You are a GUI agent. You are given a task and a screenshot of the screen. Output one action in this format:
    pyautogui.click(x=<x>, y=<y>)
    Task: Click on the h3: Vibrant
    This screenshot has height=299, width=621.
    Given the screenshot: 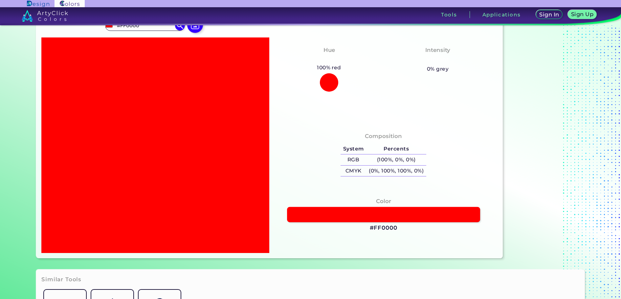 What is the action you would take?
    pyautogui.click(x=438, y=60)
    